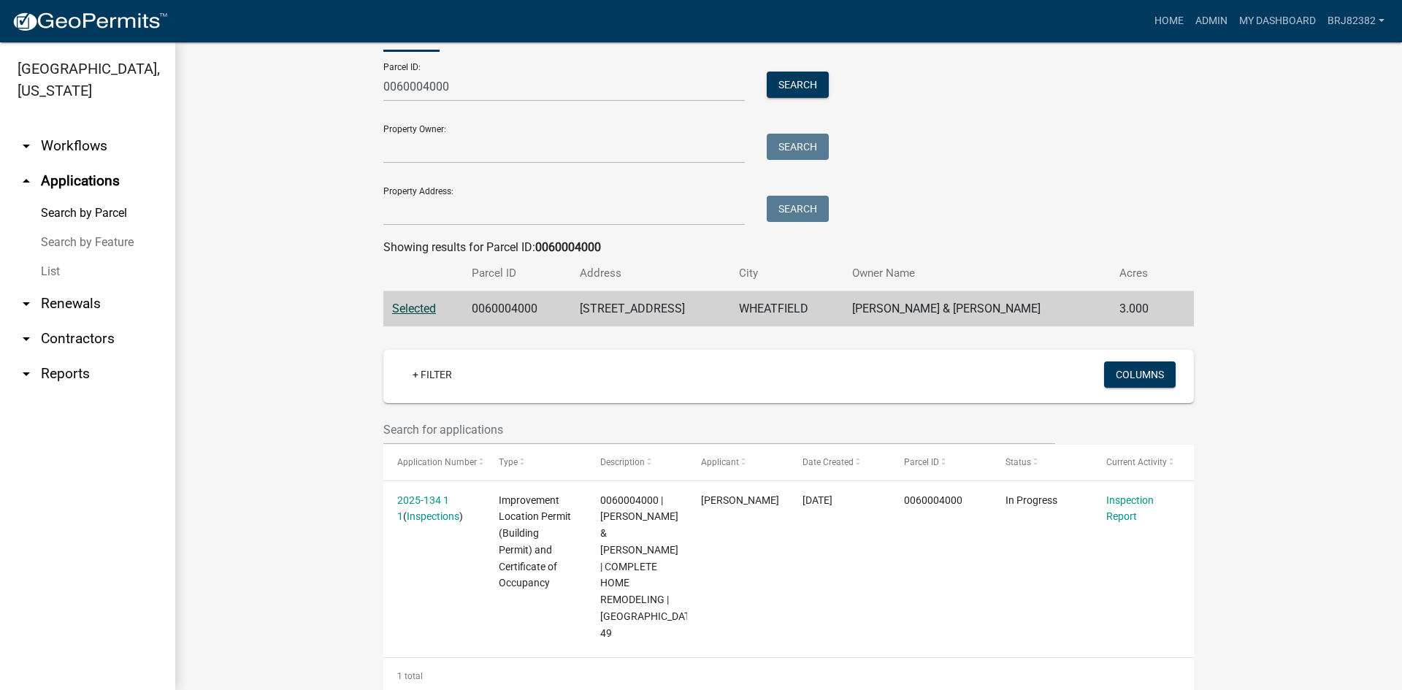  Describe the element at coordinates (432, 375) in the screenshot. I see `a: + Filter` at that location.